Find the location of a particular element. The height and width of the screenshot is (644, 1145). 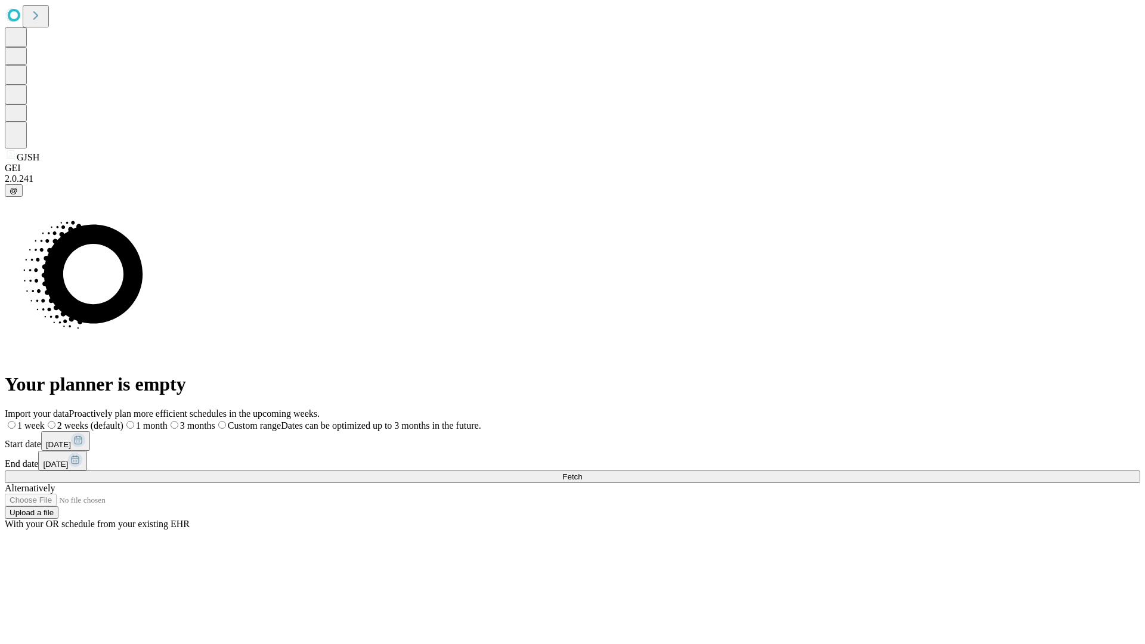

span: With your OR schedule from your existing EHR is located at coordinates (97, 524).